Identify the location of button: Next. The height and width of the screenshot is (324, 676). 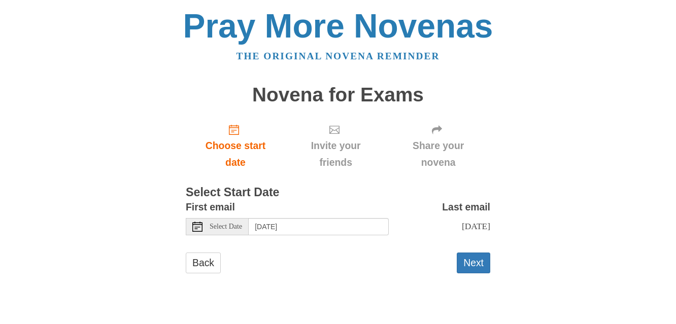
(473, 263).